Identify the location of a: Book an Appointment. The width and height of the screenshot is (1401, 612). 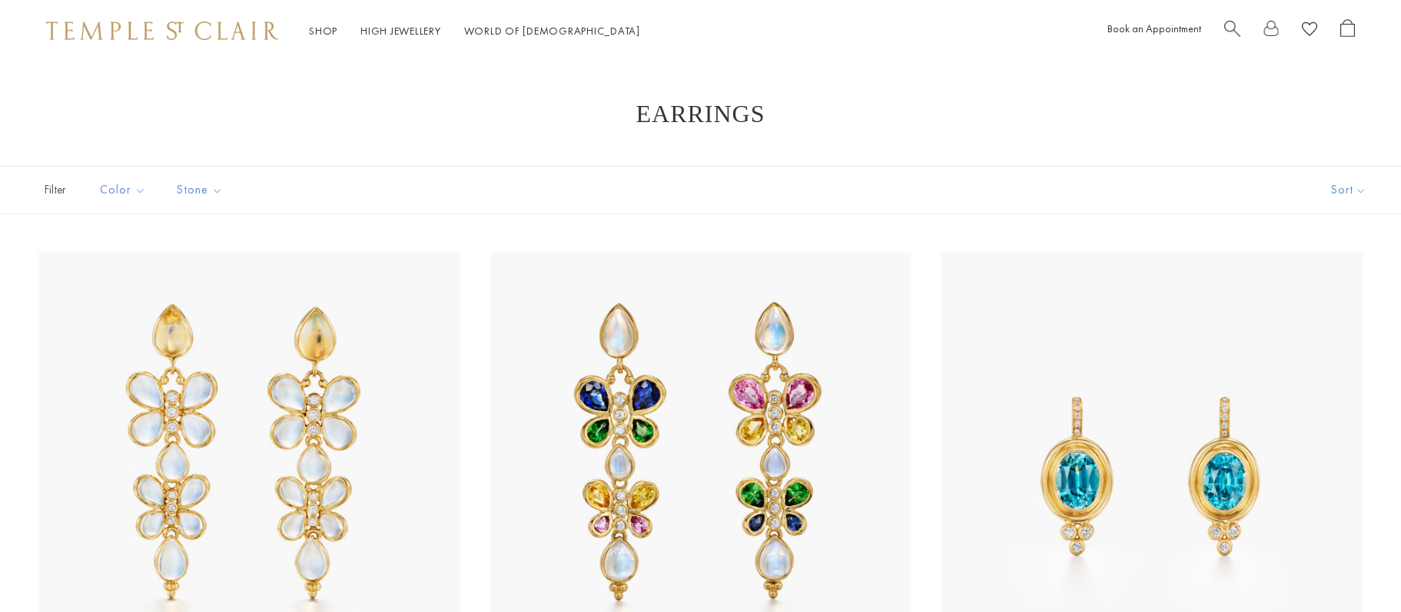
(1154, 28).